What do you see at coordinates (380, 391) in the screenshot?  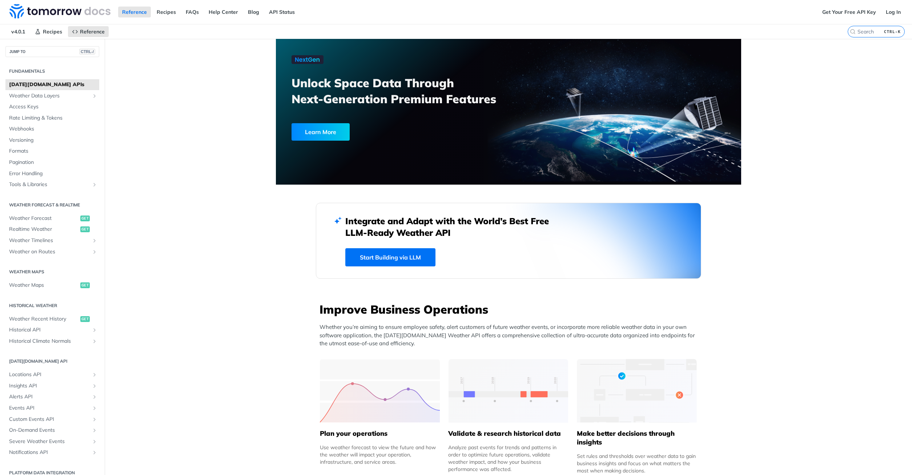 I see `img: 39565e8-group-4962x.svg` at bounding box center [380, 391].